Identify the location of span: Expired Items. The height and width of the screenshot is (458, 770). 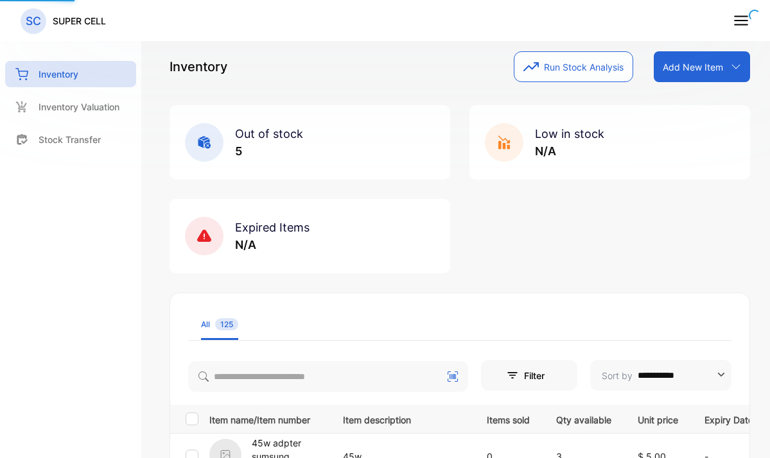
(272, 227).